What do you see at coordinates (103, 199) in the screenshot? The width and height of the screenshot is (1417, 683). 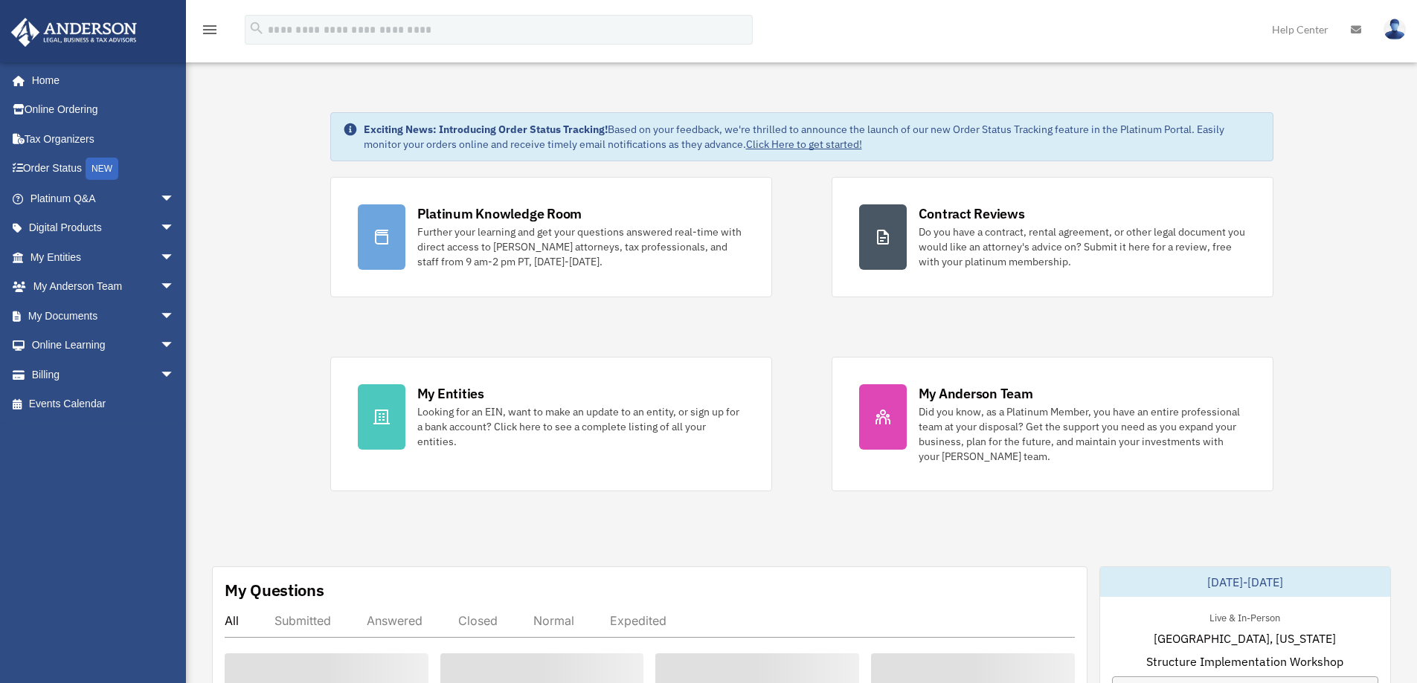 I see `a: Platinum Q&Aarrow_drop_down` at bounding box center [103, 199].